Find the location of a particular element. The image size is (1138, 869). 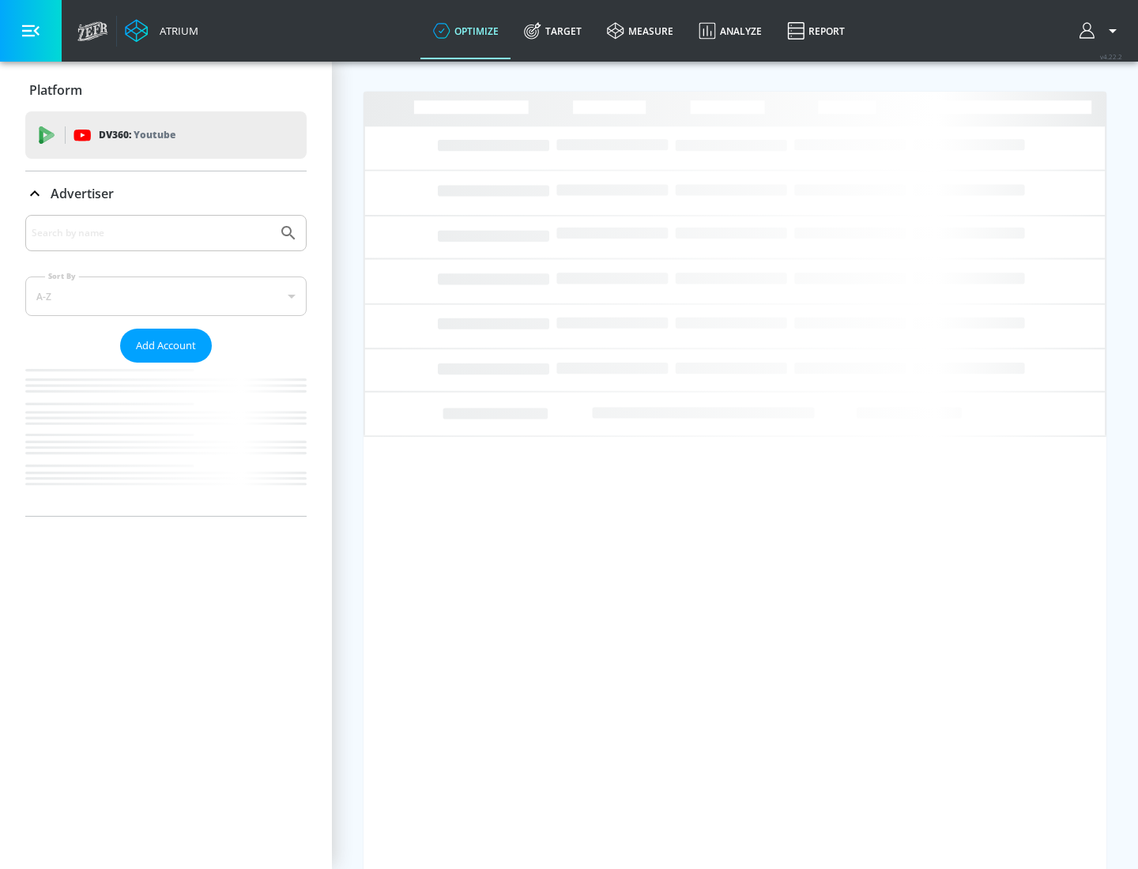

a: optimize is located at coordinates (466, 31).